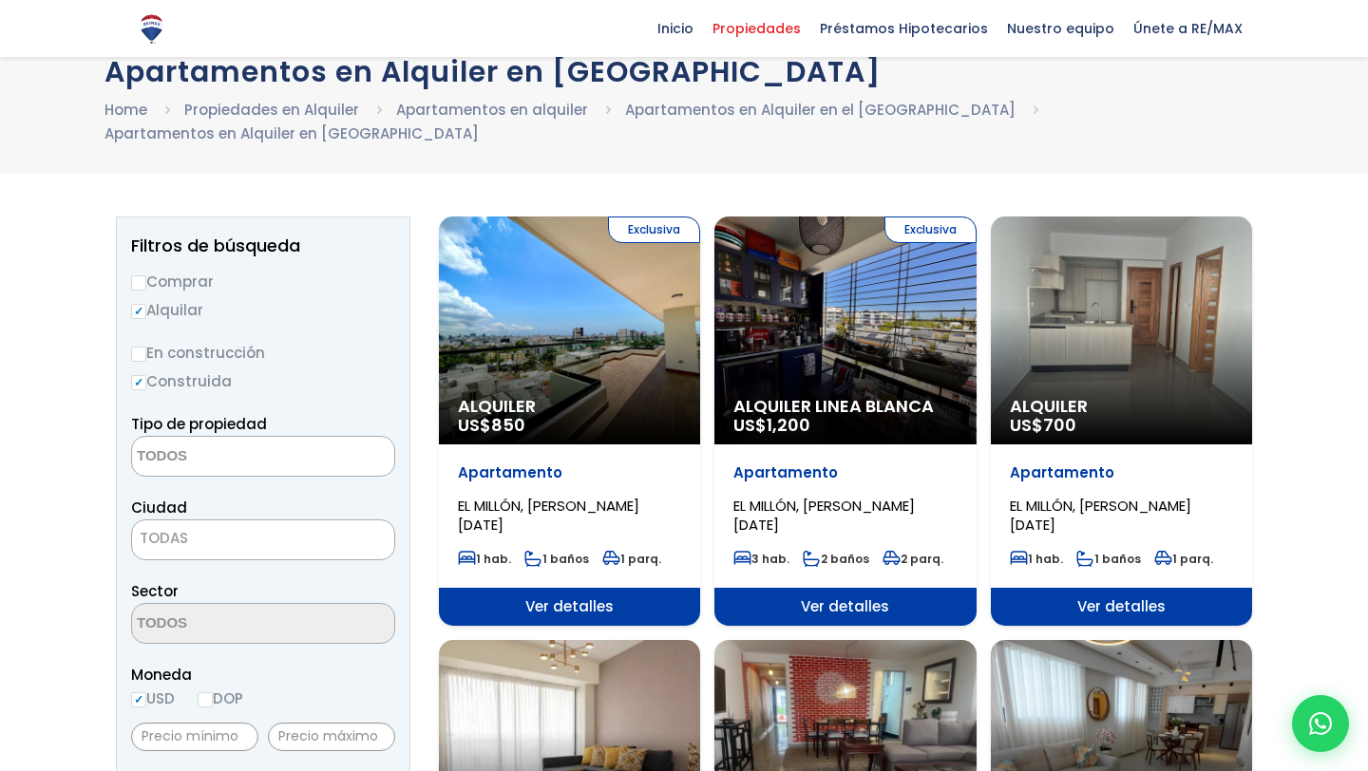 This screenshot has width=1368, height=771. What do you see at coordinates (263, 352) in the screenshot?
I see `label: En construcción` at bounding box center [263, 352].